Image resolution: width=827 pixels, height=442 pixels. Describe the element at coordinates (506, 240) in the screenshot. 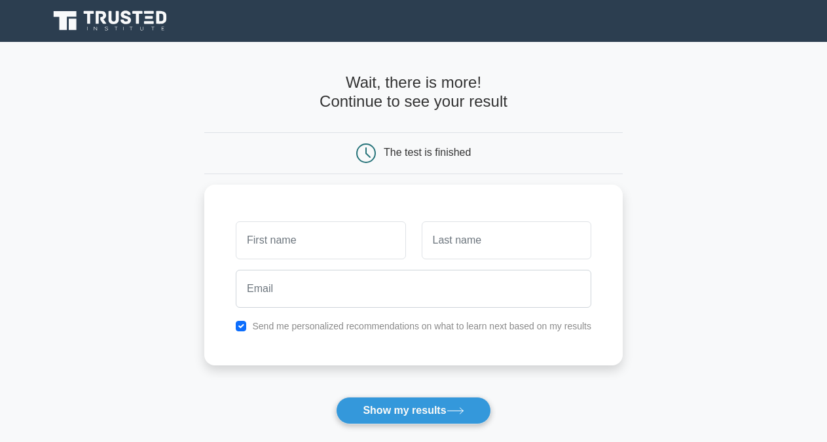

I see `input: Last name` at that location.